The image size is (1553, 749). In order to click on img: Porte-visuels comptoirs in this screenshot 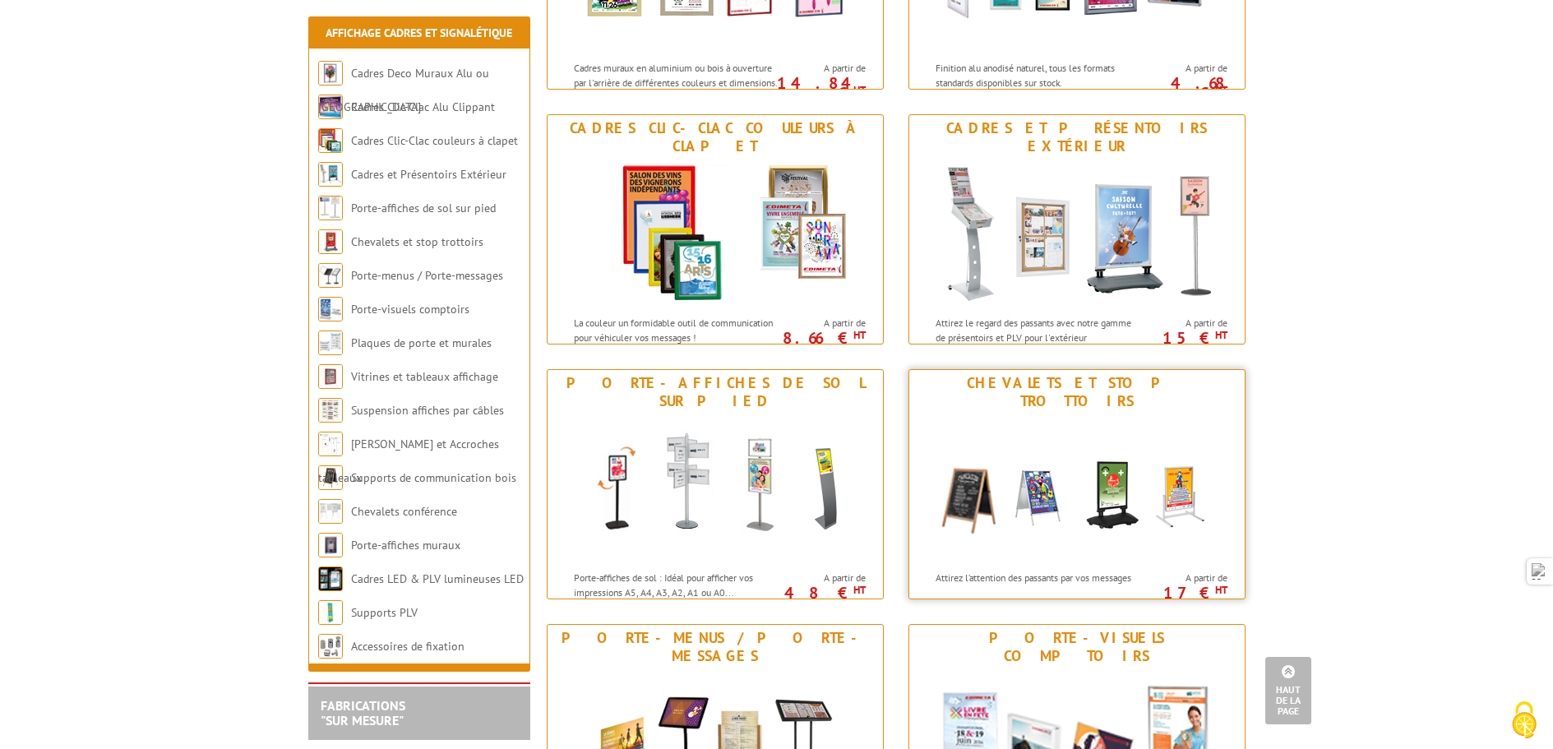, I will do `click(330, 309)`.